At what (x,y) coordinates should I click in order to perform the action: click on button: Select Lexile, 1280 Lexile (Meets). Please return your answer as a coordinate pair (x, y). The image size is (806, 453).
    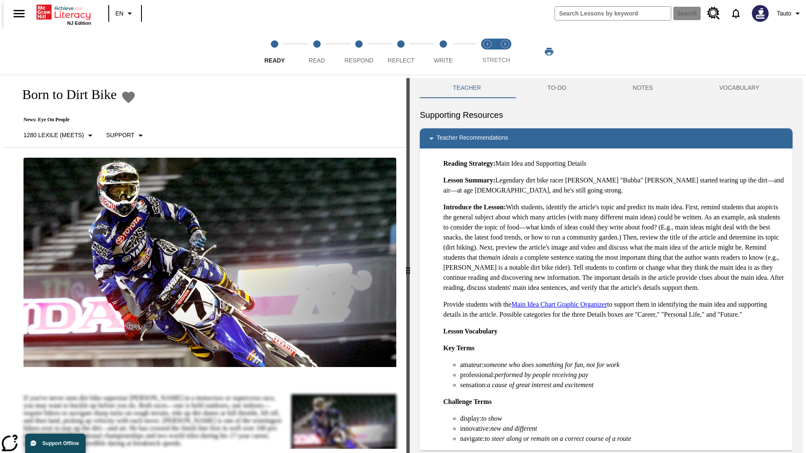
    Looking at the image, I should click on (59, 136).